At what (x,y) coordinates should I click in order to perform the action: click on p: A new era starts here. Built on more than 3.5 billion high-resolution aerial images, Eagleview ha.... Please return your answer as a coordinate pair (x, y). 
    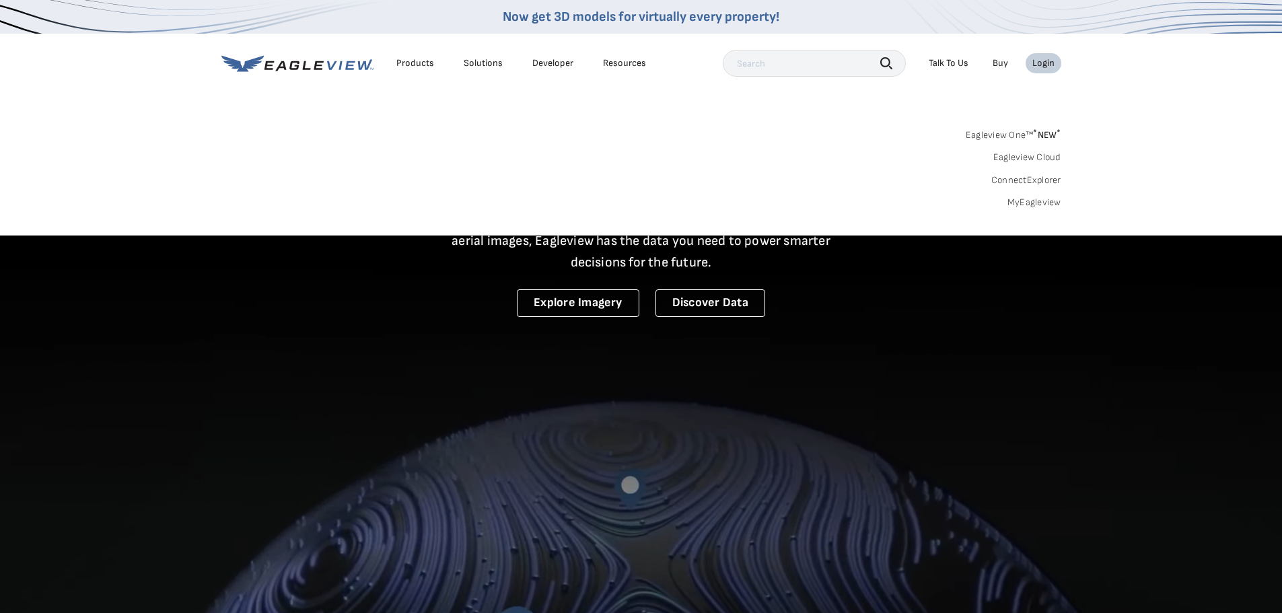
    Looking at the image, I should click on (641, 241).